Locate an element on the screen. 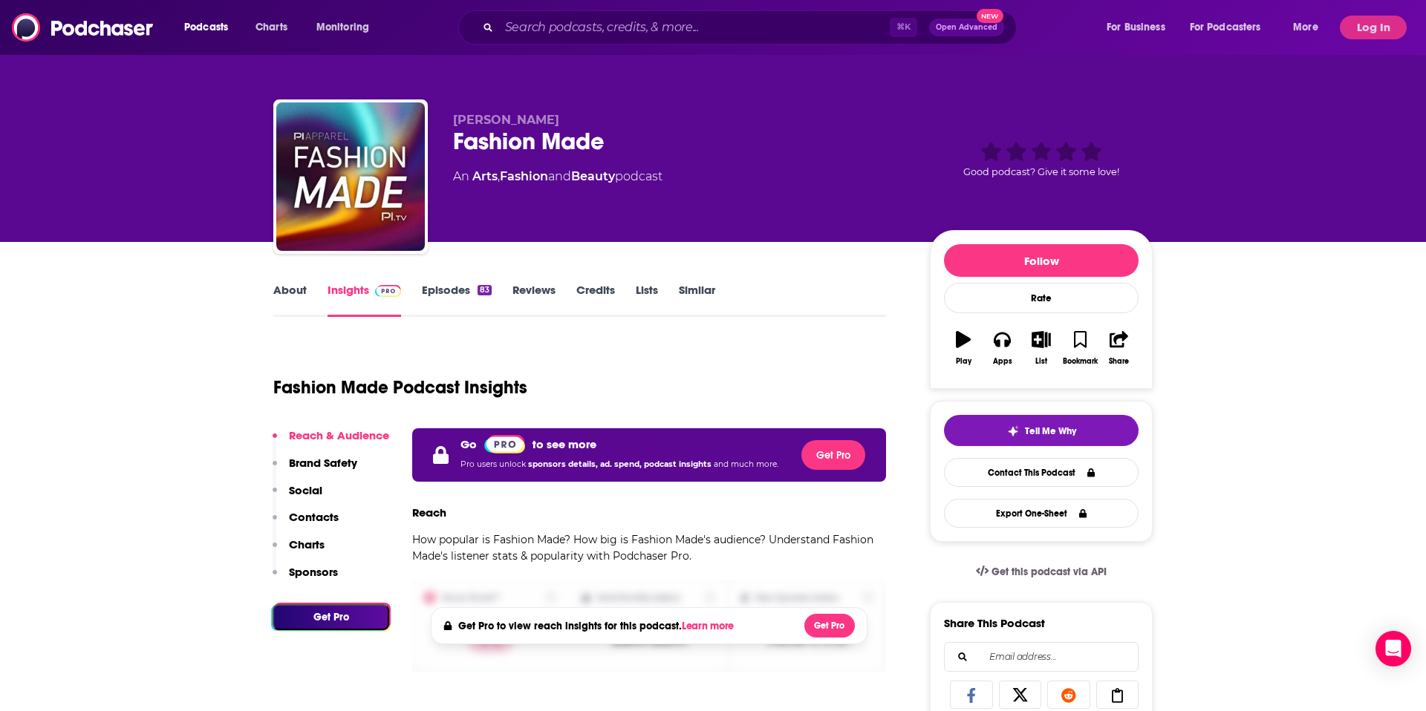 This screenshot has height=711, width=1426. button: Share is located at coordinates (1119, 348).